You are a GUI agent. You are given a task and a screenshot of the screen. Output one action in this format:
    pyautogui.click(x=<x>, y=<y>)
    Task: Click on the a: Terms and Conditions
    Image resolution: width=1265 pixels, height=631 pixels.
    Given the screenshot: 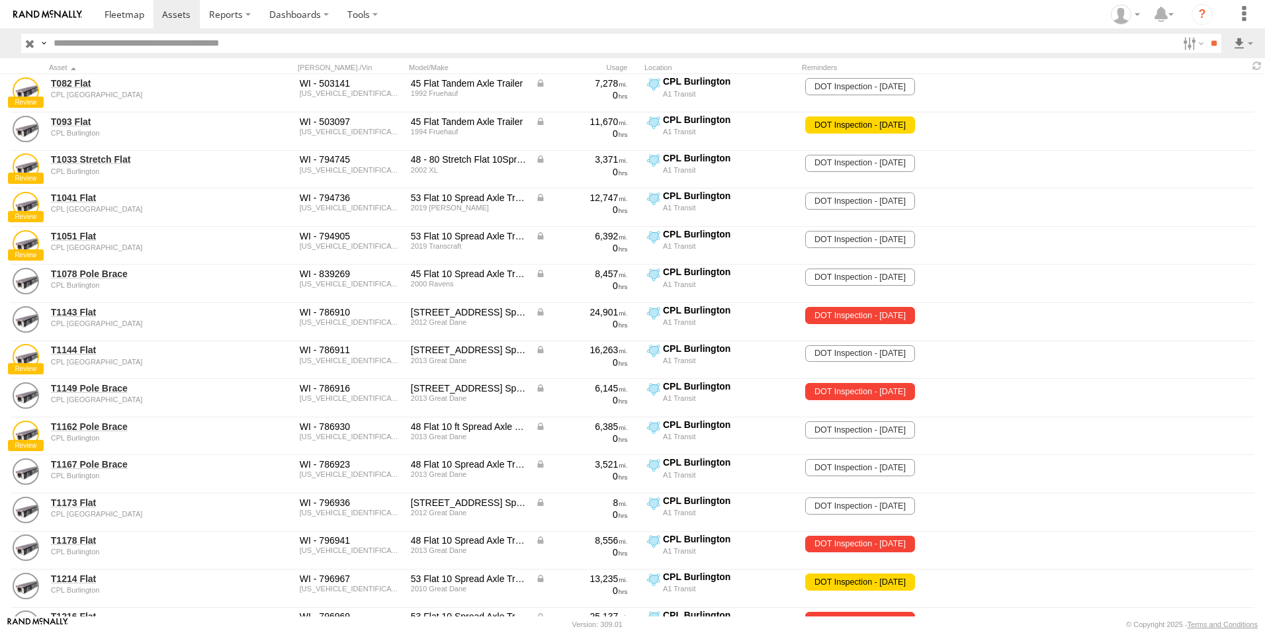 What is the action you would take?
    pyautogui.click(x=1223, y=625)
    